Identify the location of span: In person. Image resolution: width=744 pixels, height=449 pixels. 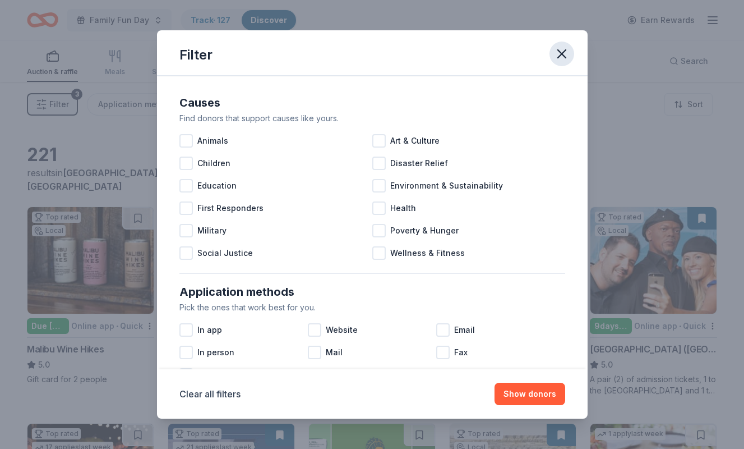
(216, 352).